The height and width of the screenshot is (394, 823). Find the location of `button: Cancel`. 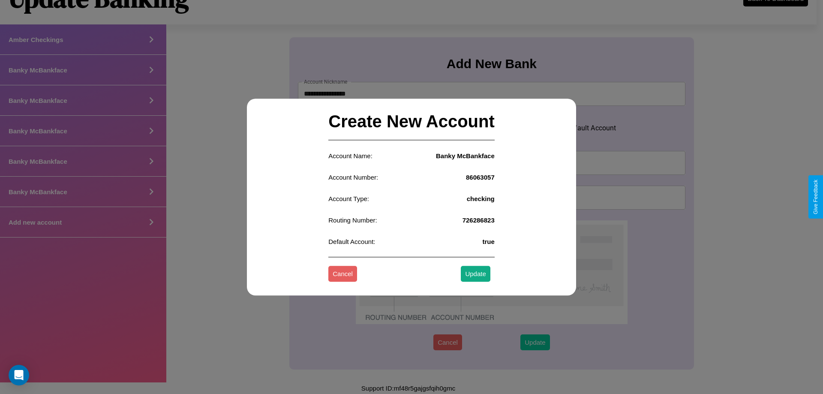

button: Cancel is located at coordinates (343, 274).